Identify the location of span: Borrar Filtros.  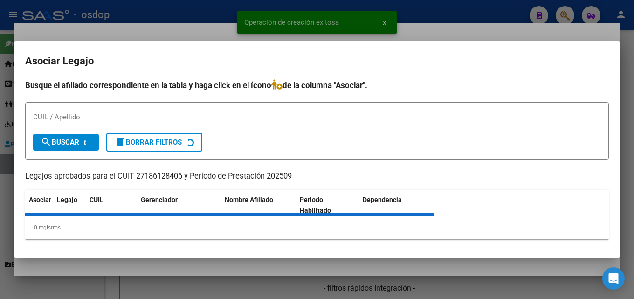
(148, 142).